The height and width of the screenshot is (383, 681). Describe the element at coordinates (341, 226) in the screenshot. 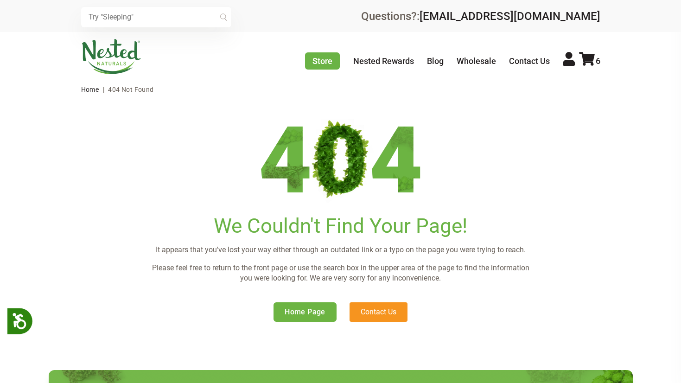

I see `h1: We Couldn't Find Your Page!` at that location.